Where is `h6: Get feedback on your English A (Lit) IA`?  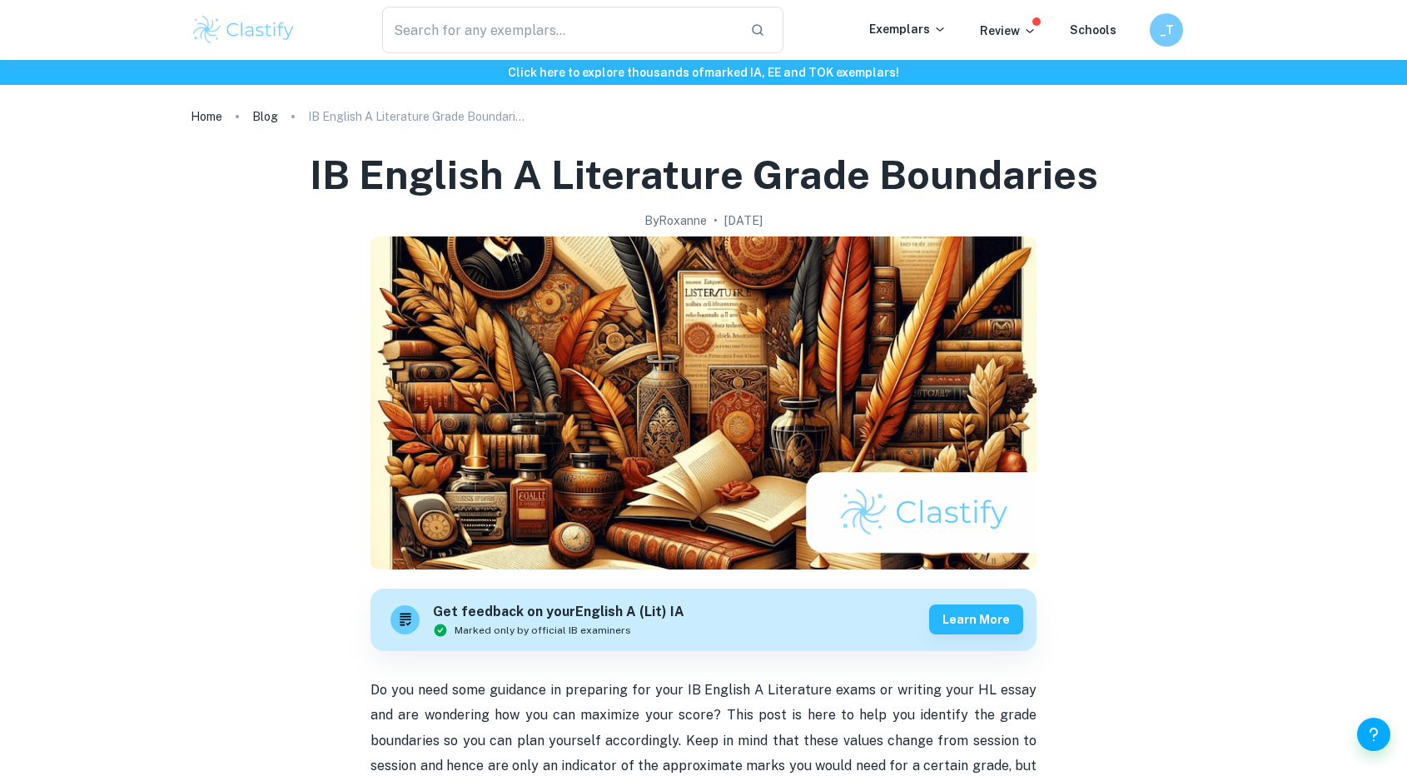 h6: Get feedback on your English A (Lit) IA is located at coordinates (559, 612).